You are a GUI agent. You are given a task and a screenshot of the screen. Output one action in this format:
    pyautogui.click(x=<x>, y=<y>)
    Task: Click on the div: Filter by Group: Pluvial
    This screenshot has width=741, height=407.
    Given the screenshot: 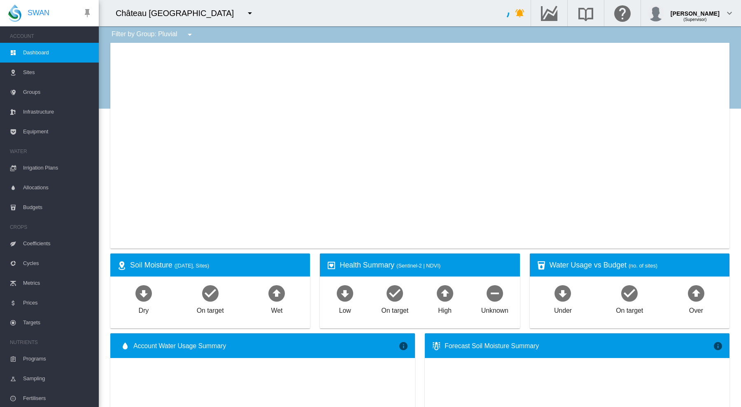 What is the action you would take?
    pyautogui.click(x=153, y=35)
    